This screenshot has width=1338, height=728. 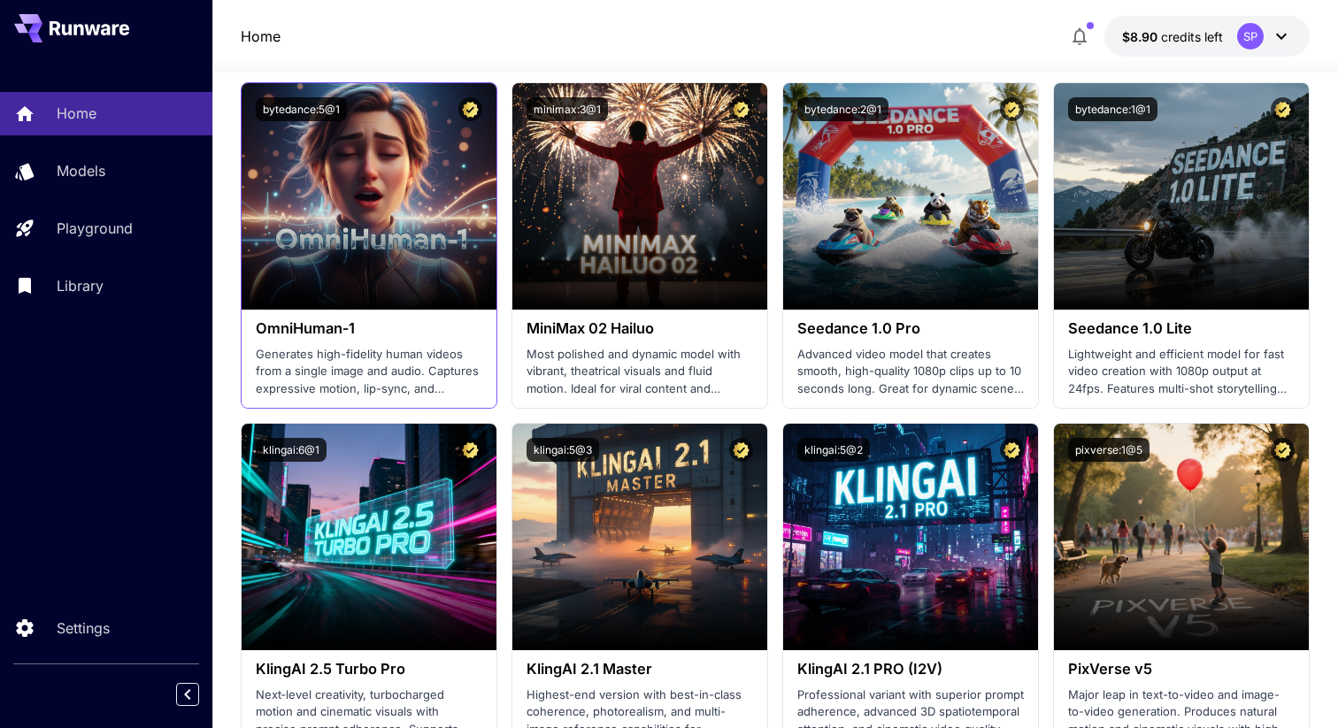 What do you see at coordinates (80, 286) in the screenshot?
I see `p: Library` at bounding box center [80, 286].